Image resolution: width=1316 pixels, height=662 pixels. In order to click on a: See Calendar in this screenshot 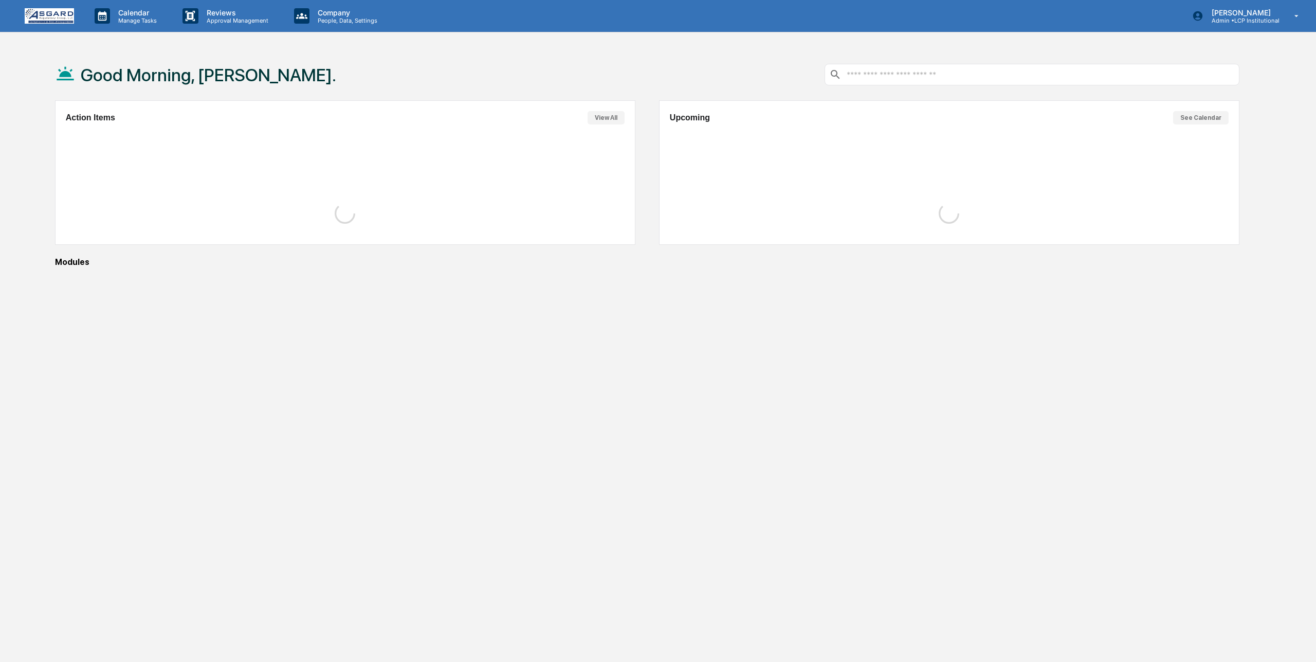, I will do `click(1201, 118)`.